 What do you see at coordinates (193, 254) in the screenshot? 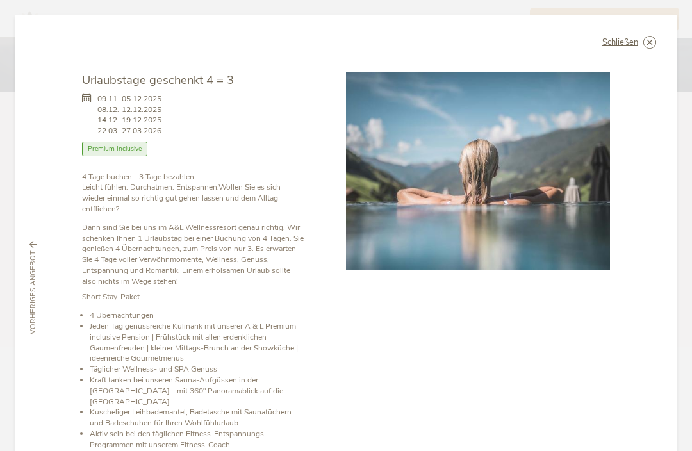
I see `p: Dann sind Sie bei uns im A&L Wellnessresort genau richtig. Wir schenken Ihnen 1 Urlaubstag bei ei...` at bounding box center [193, 254].